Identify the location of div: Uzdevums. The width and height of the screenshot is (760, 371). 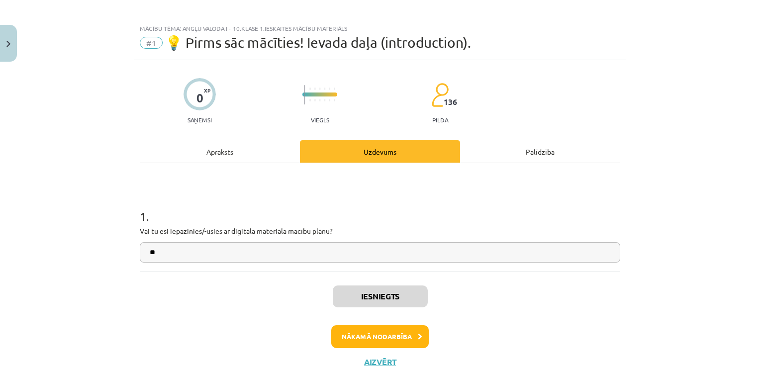
(380, 151).